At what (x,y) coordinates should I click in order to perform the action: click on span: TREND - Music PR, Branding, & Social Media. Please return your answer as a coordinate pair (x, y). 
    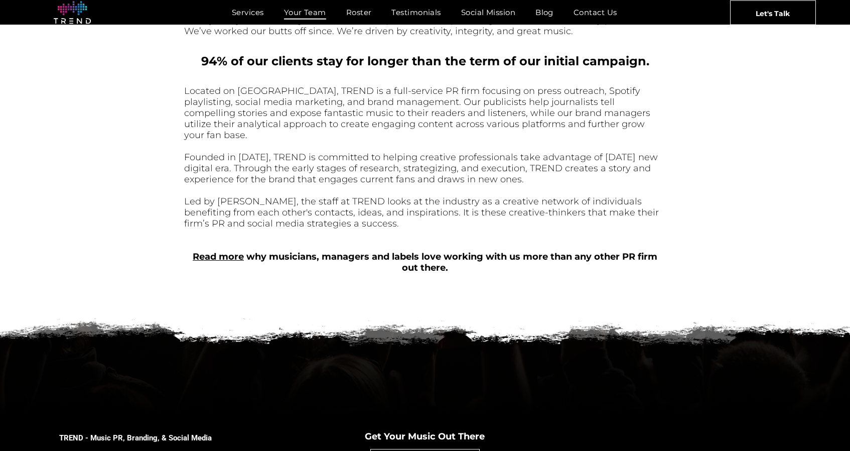
    Looking at the image, I should click on (135, 438).